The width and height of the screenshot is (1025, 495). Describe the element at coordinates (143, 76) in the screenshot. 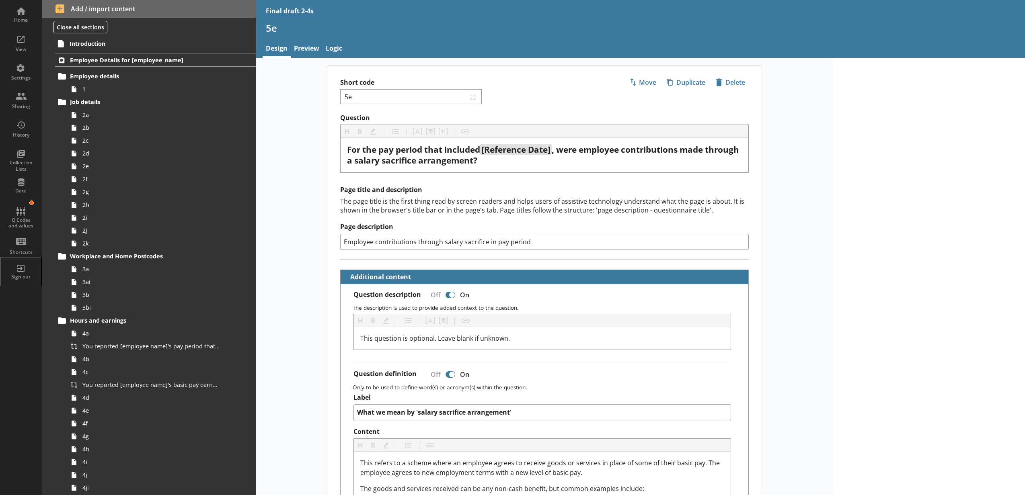

I see `span: Employee details` at that location.